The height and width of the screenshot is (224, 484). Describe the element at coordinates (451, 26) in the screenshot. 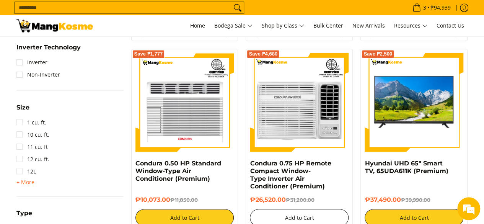

I see `a: Contact Us` at that location.